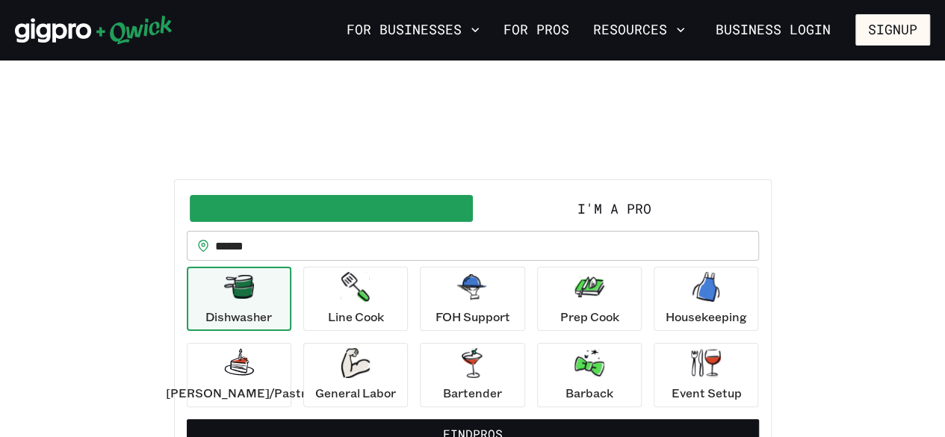  I want to click on p: Prep Cook, so click(589, 317).